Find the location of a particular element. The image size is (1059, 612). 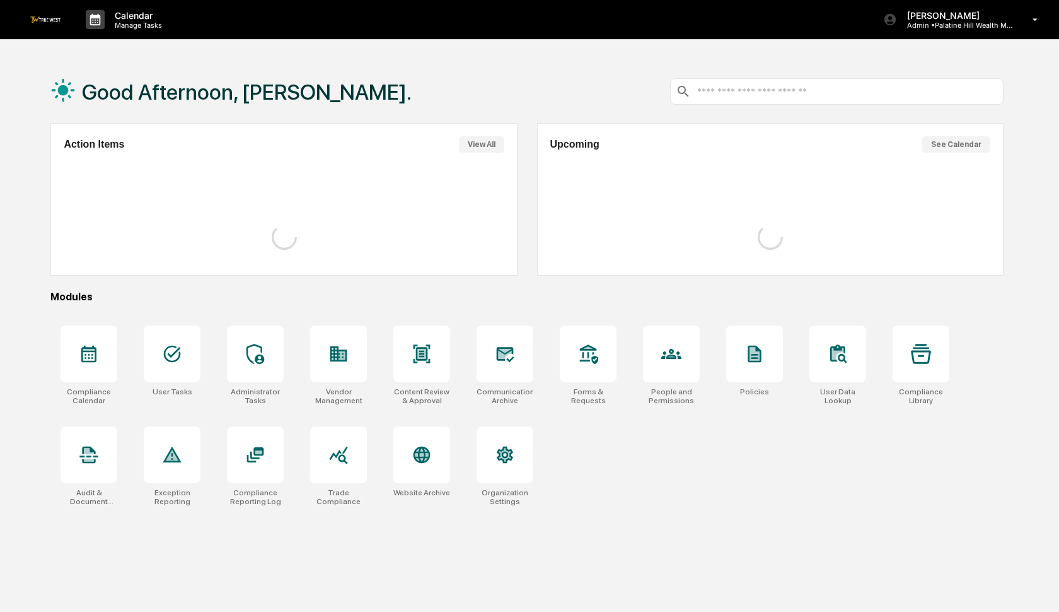

img: logo is located at coordinates (45, 19).